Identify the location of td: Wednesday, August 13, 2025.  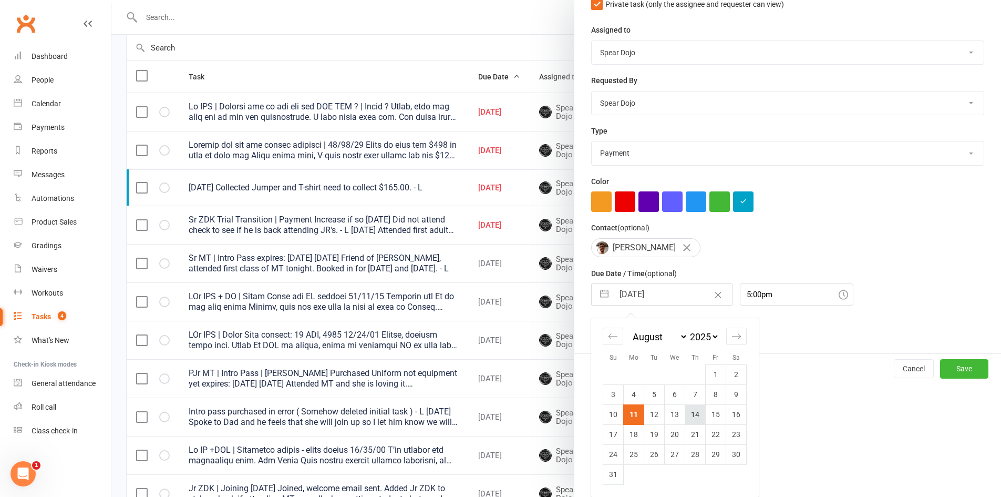
(675, 414).